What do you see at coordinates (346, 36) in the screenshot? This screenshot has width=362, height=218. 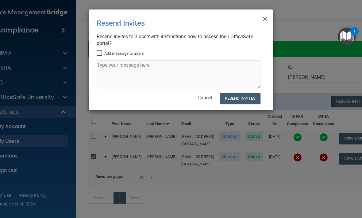 I see `button: Open Resource Center, 1 new notification` at bounding box center [346, 36].